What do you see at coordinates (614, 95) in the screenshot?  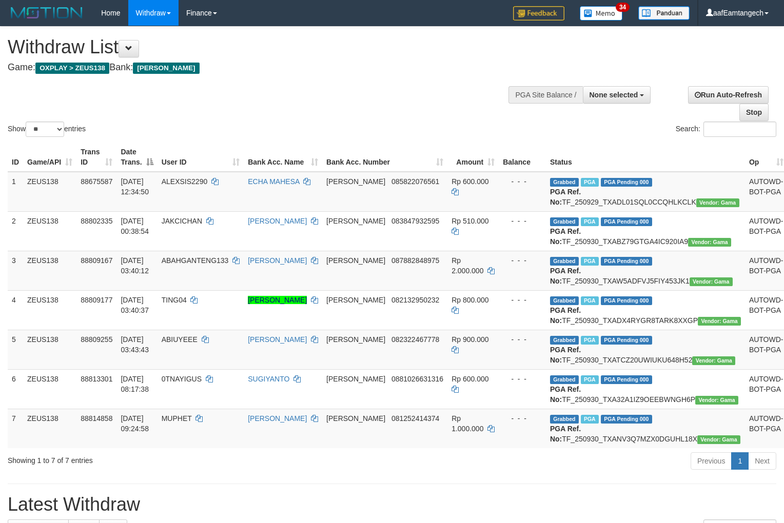 I see `span: None selected` at bounding box center [614, 95].